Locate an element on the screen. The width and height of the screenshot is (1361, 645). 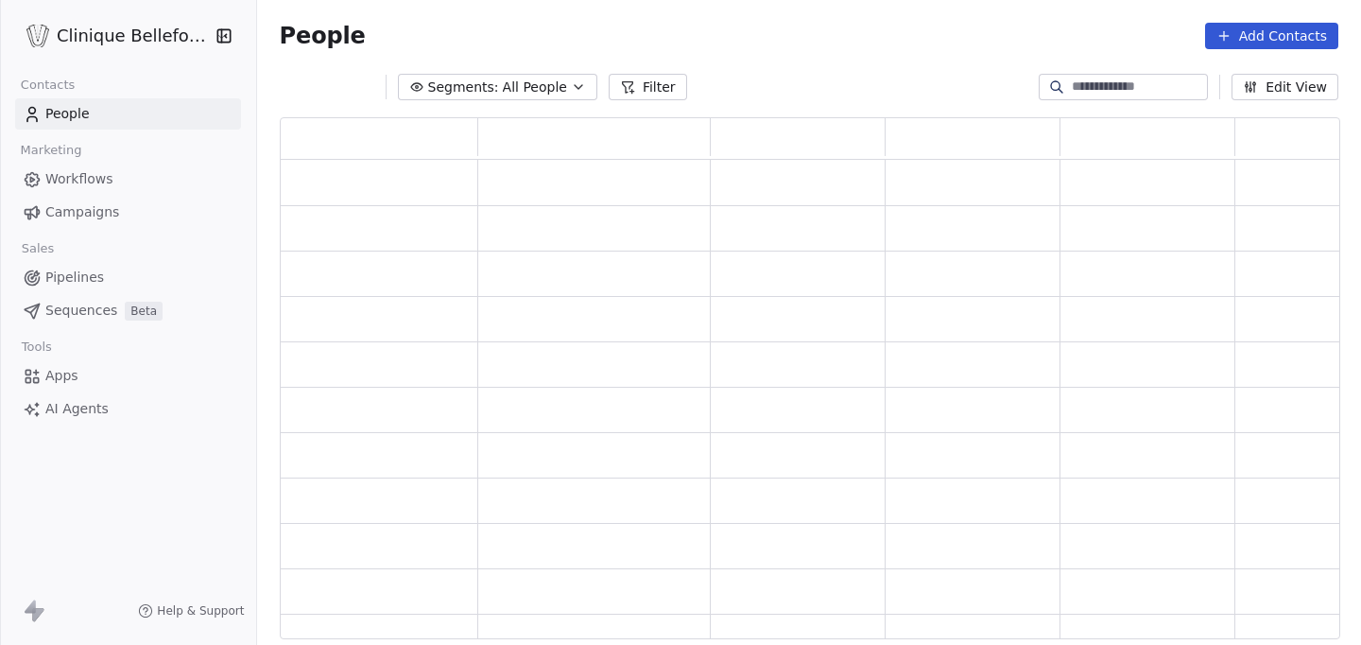
button: Add Contacts is located at coordinates (1271, 36).